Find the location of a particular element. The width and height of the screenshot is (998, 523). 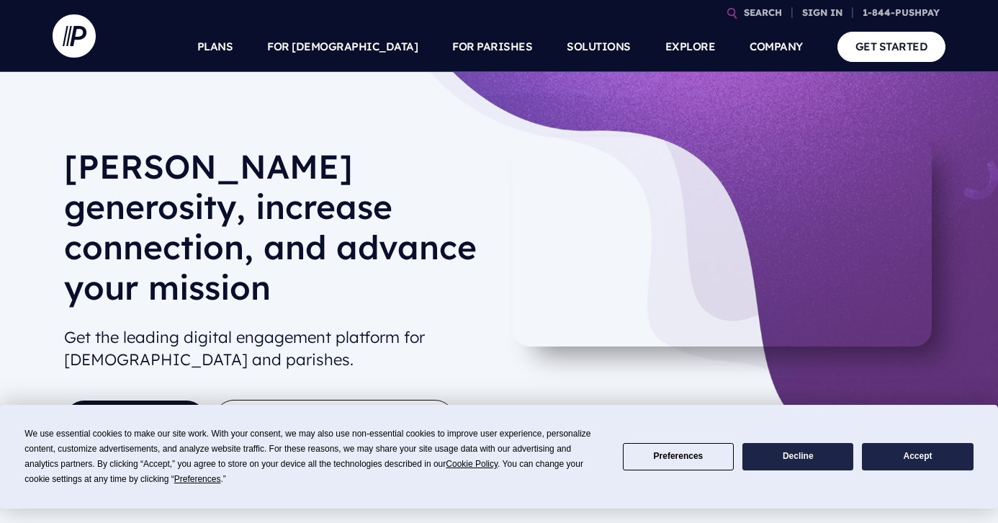

a: SOLUTIONS is located at coordinates (599, 47).